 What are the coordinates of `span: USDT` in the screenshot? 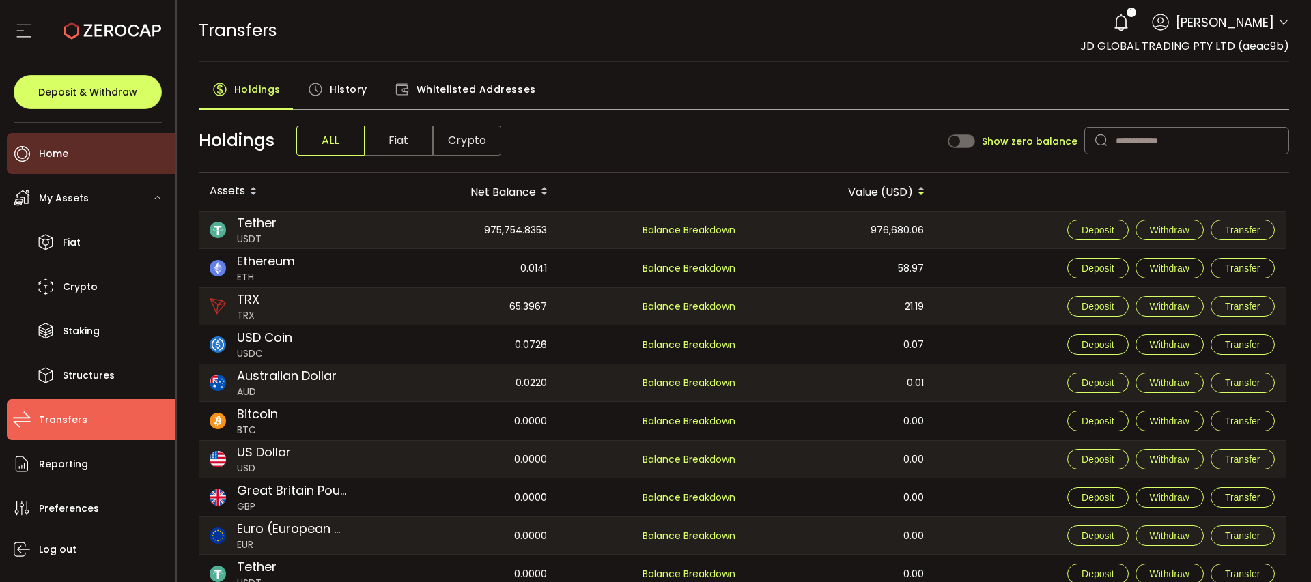 It's located at (257, 239).